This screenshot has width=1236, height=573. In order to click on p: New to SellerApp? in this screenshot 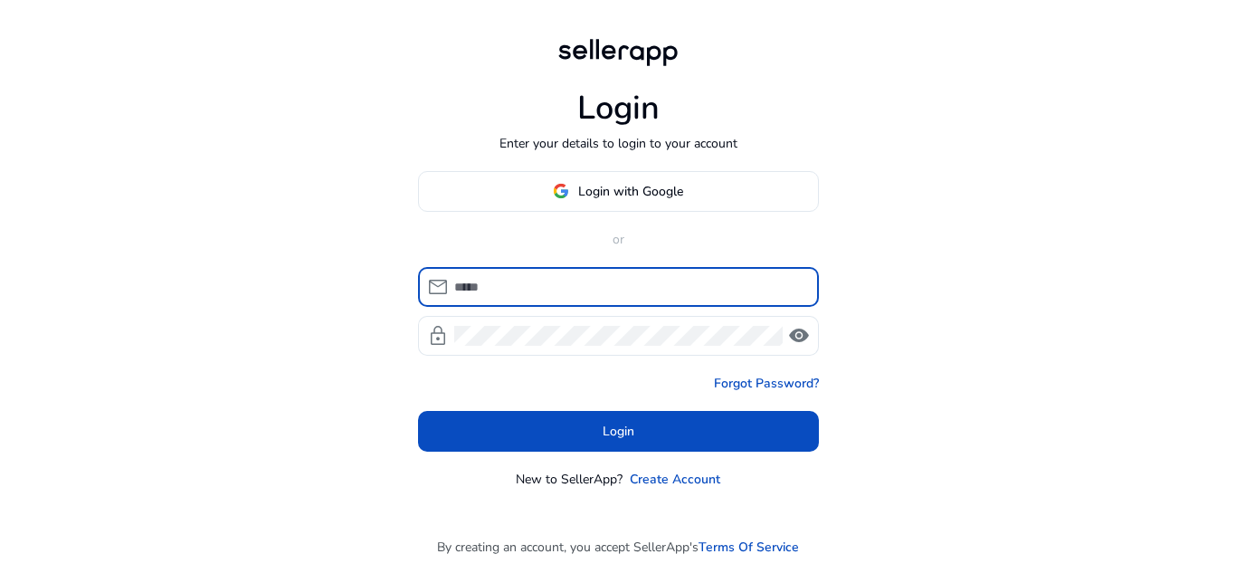, I will do `click(569, 479)`.